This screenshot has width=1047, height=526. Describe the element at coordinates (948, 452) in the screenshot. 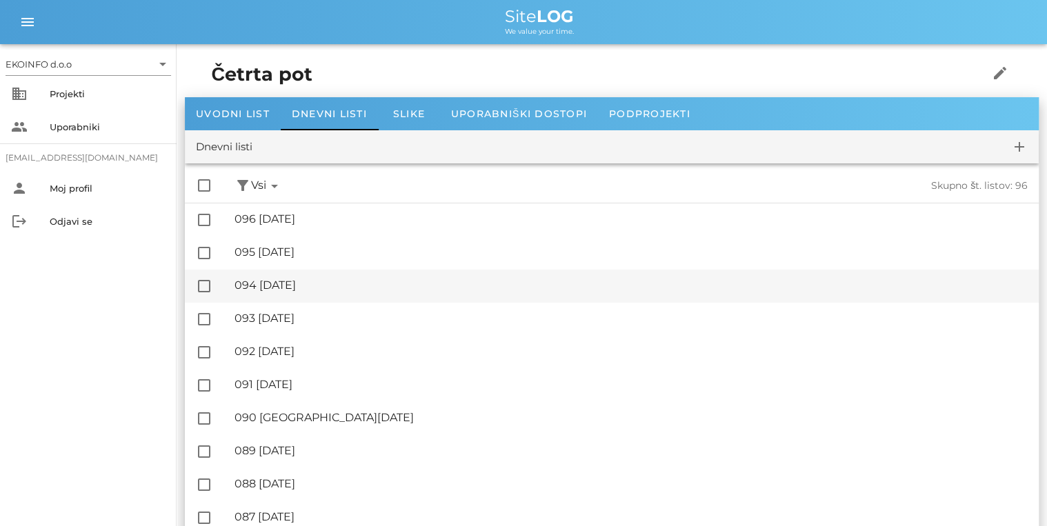

I see `div: Pripomoček za klepet` at that location.